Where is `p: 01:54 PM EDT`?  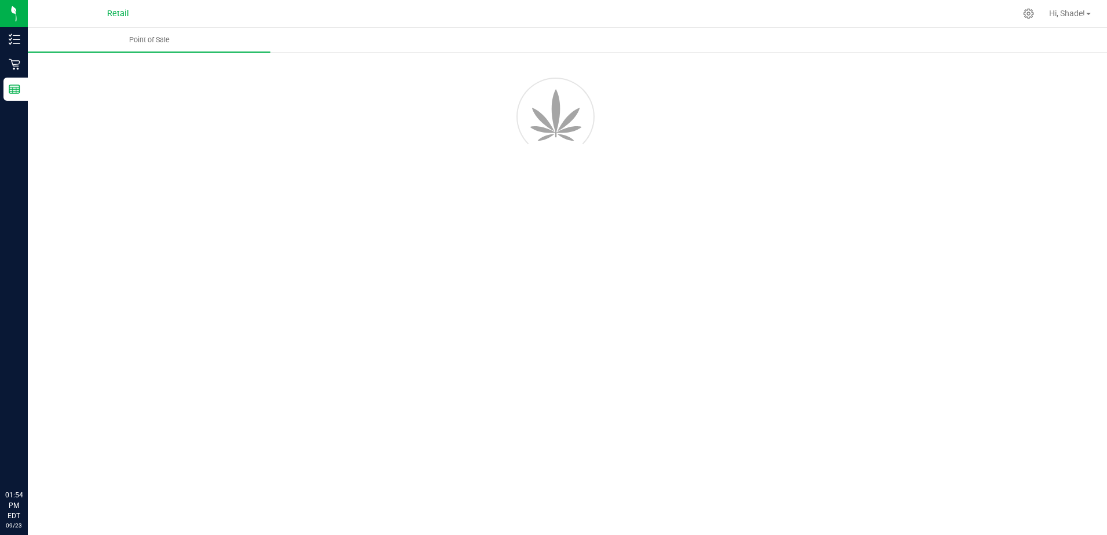
p: 01:54 PM EDT is located at coordinates (14, 506).